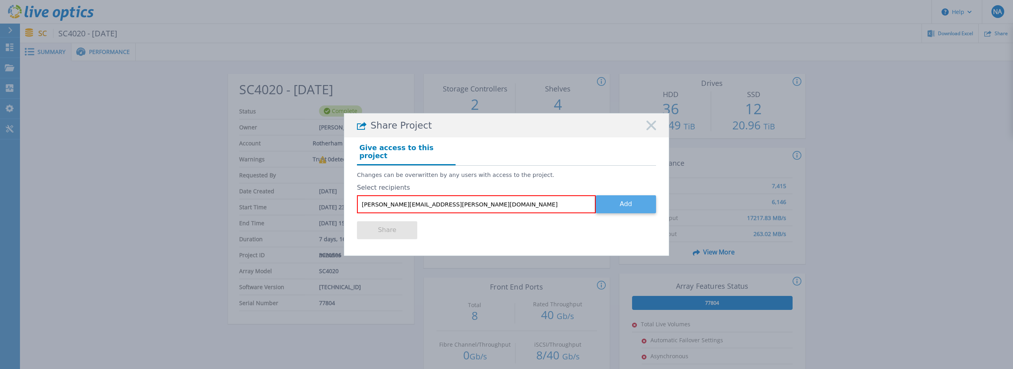 The width and height of the screenshot is (1013, 369). What do you see at coordinates (476, 204) in the screenshot?
I see `input: Enter email address` at bounding box center [476, 204].